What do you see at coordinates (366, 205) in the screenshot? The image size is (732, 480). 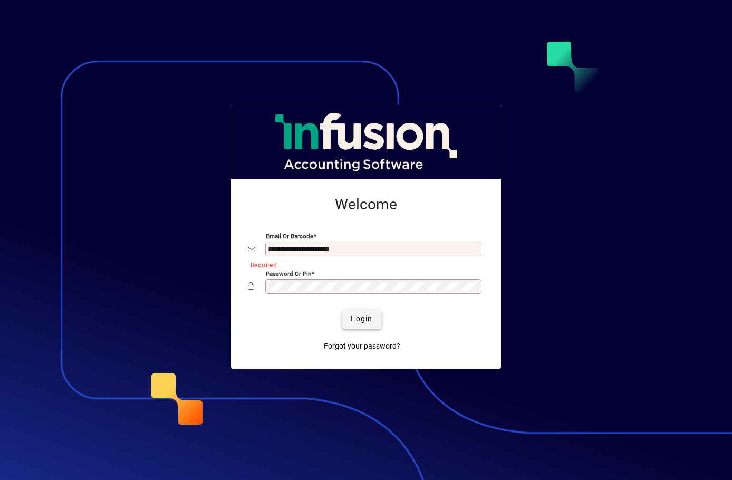 I see `h2: Welcome` at bounding box center [366, 205].